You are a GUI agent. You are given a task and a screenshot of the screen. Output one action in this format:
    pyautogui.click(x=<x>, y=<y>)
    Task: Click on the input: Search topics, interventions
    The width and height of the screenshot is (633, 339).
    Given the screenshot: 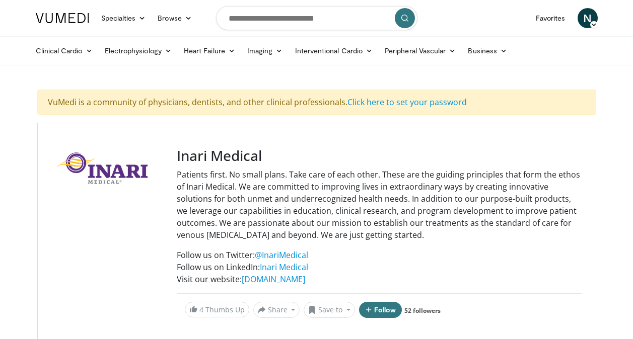 What is the action you would take?
    pyautogui.click(x=317, y=18)
    